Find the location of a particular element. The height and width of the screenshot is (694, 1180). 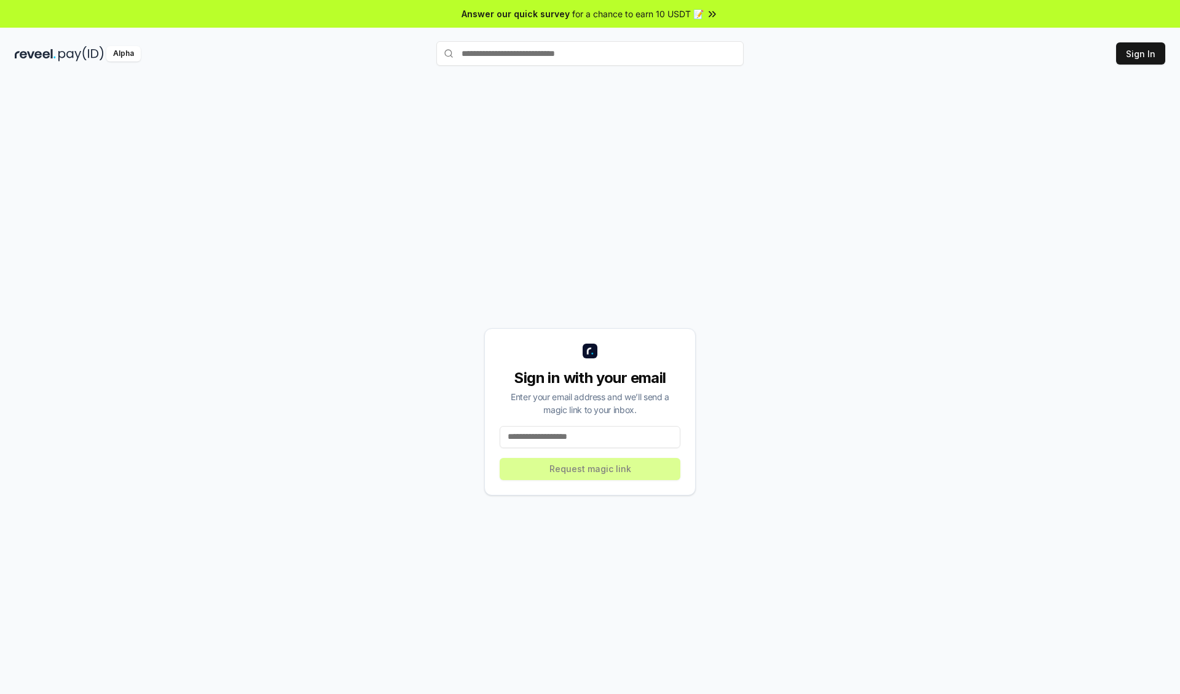

img: pay_id is located at coordinates (81, 53).